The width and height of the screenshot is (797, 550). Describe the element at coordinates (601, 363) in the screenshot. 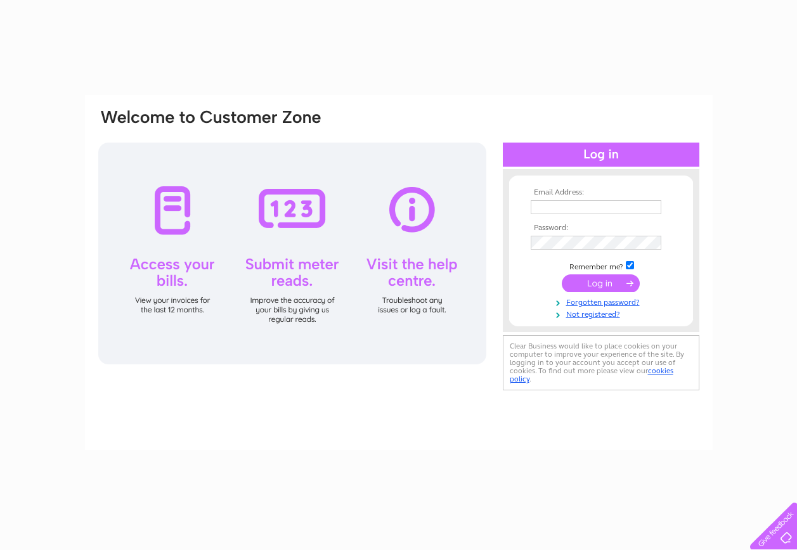

I see `div: Clear Business would like to place cookies on your computer to improve your experience of the sit...` at that location.